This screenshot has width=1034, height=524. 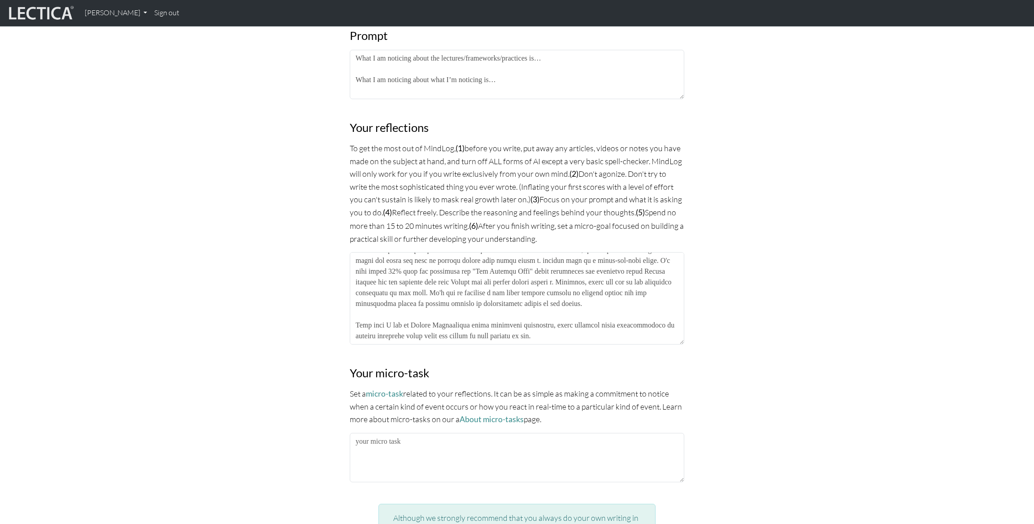 What do you see at coordinates (640, 212) in the screenshot?
I see `strong: (5)` at bounding box center [640, 212].